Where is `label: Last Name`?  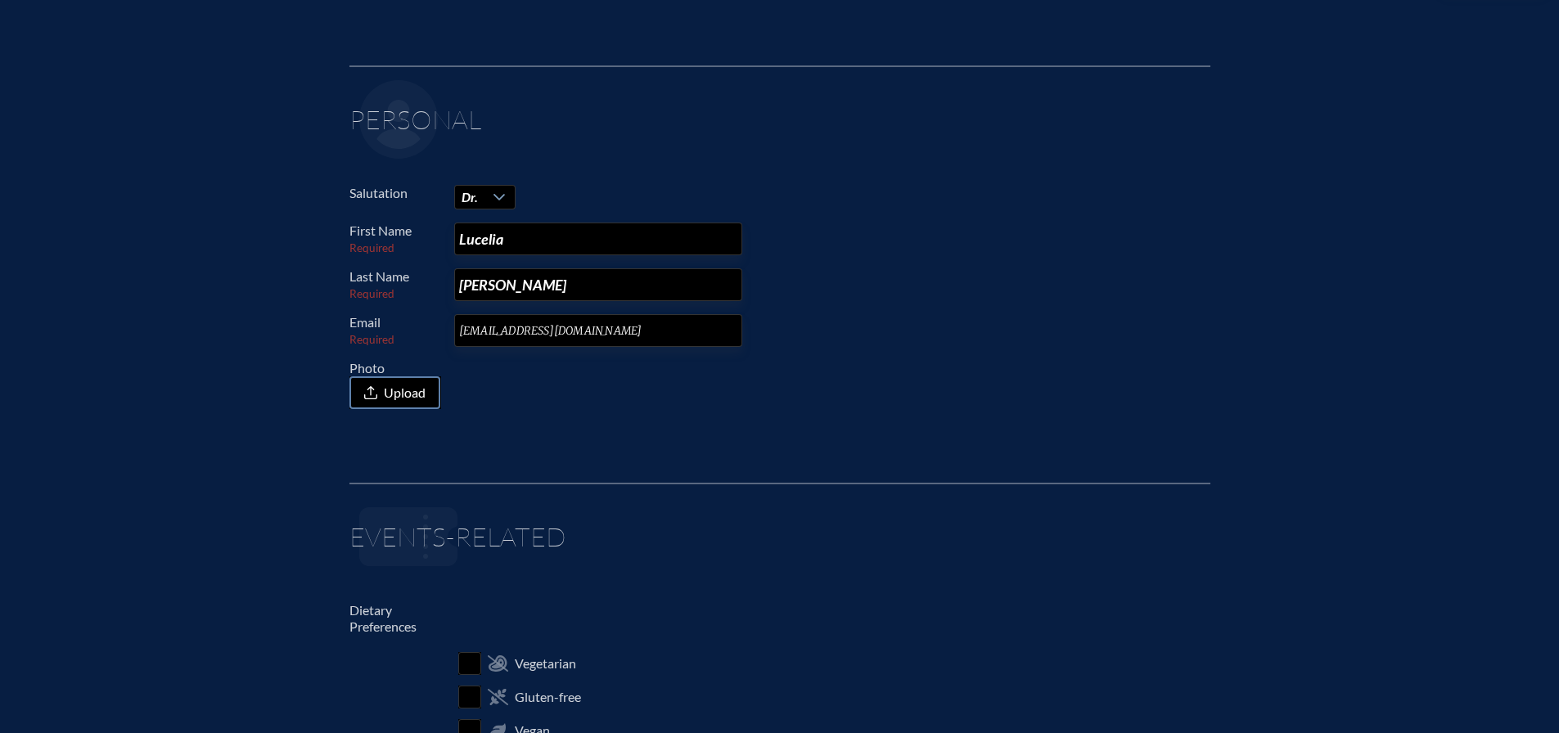 label: Last Name is located at coordinates (395, 285).